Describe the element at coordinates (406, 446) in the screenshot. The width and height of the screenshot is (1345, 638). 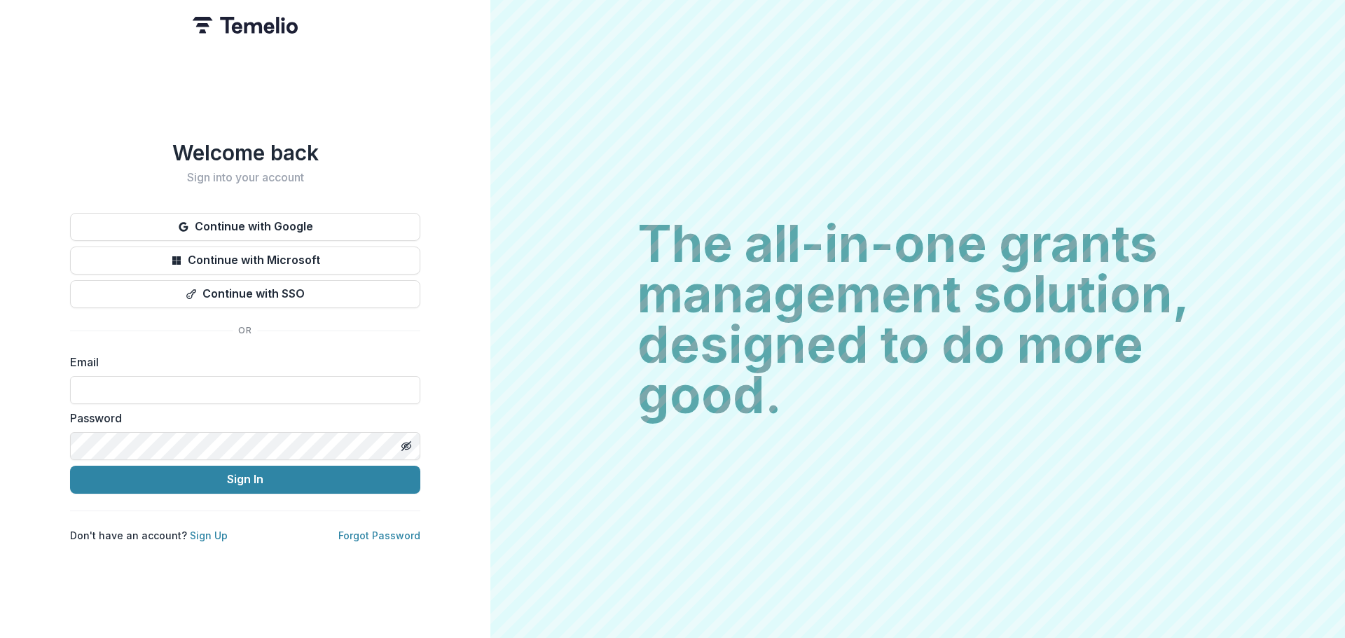
I see `button: Toggle password visibility` at that location.